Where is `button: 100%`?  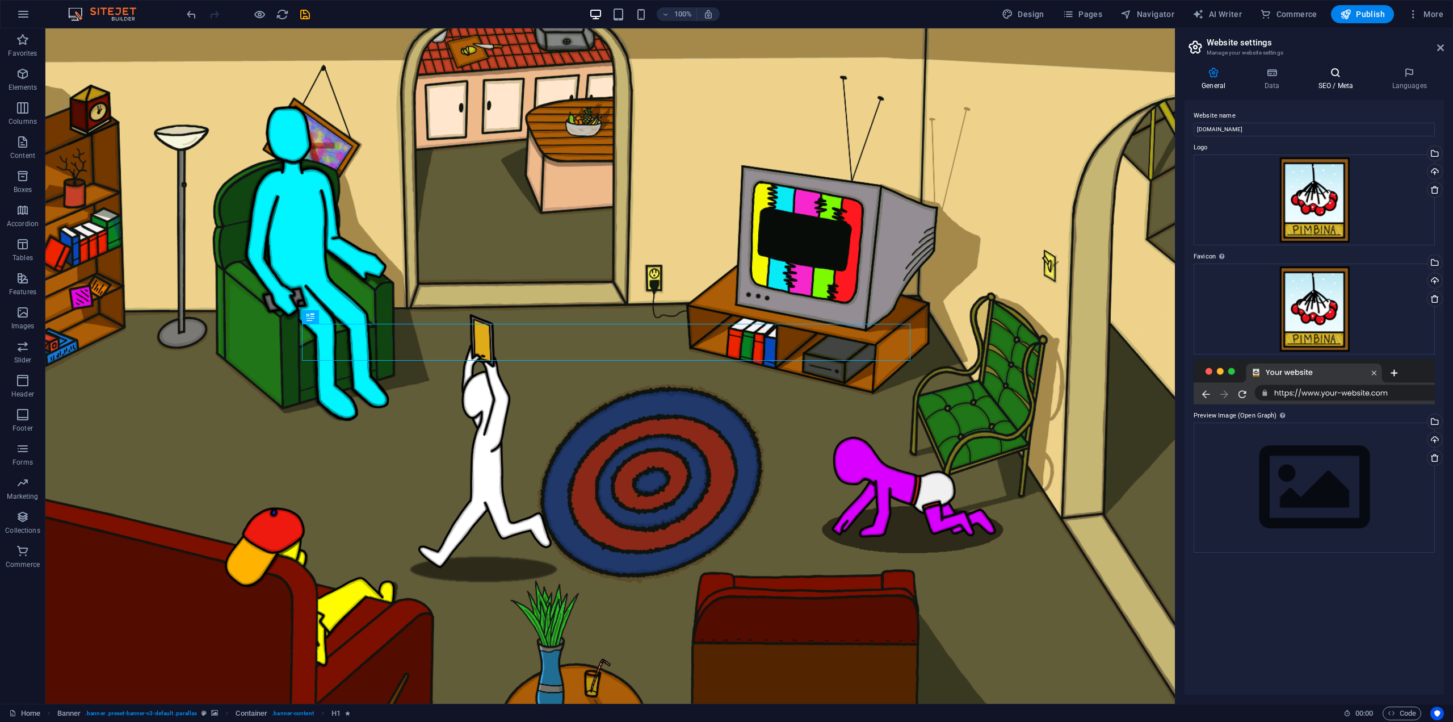
button: 100% is located at coordinates (677, 14).